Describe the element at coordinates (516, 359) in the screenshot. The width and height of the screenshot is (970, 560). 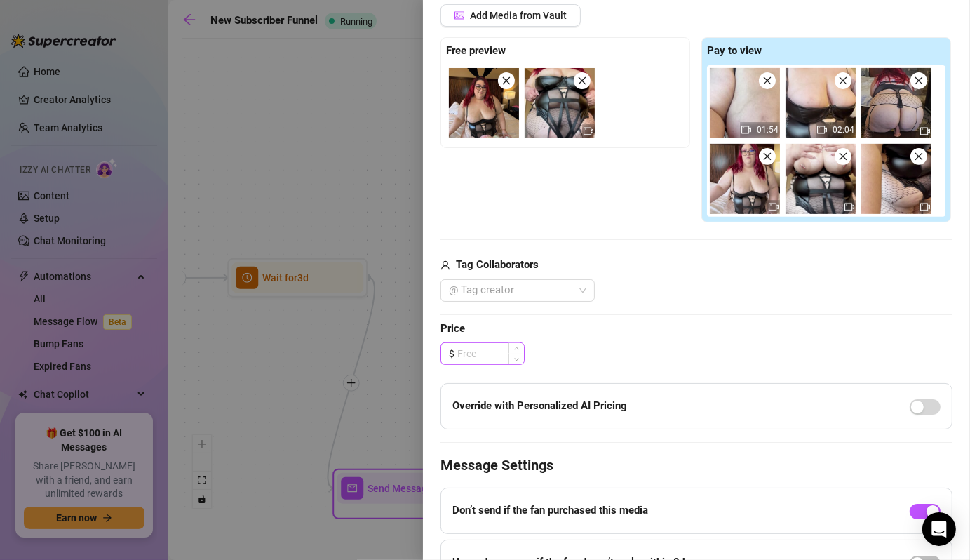
I see `span: Decrease Value` at that location.